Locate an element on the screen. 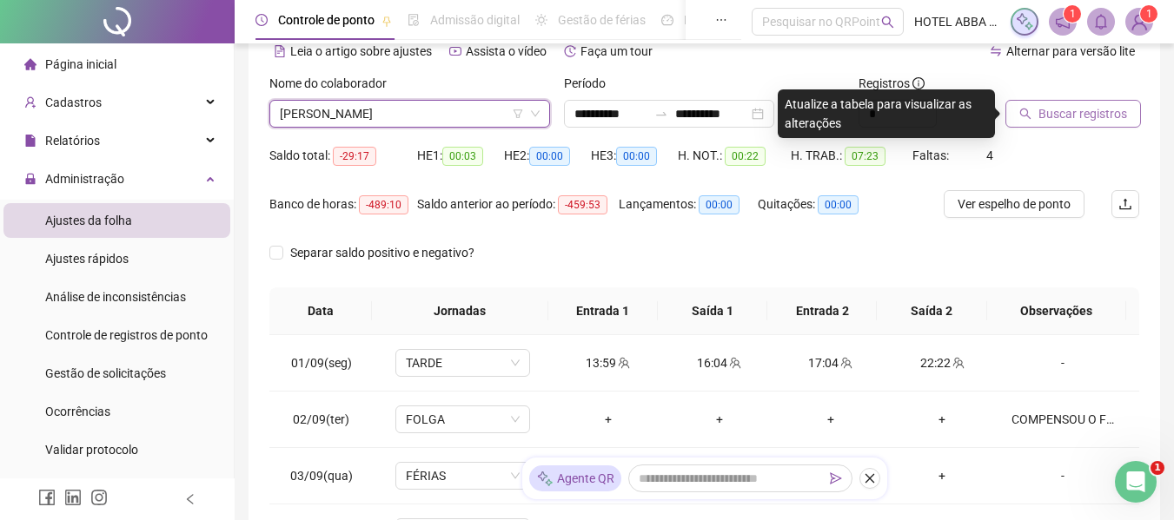 The height and width of the screenshot is (520, 1174). div: Banco de horas: is located at coordinates (343, 204).